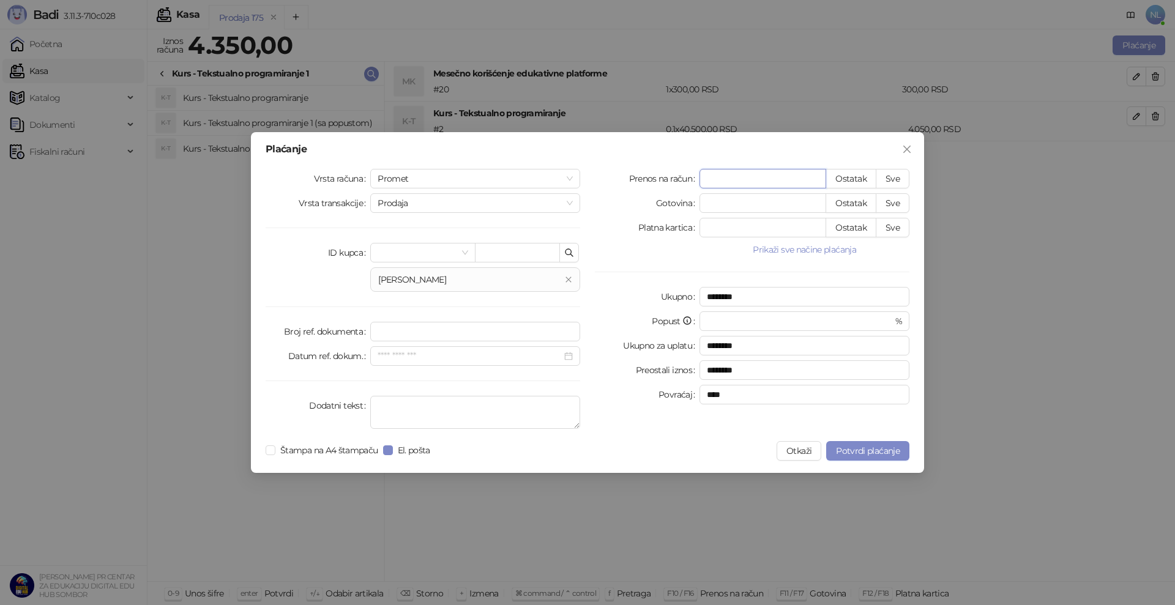 The width and height of the screenshot is (1175, 605). Describe the element at coordinates (679, 395) in the screenshot. I see `label: Povraćaj` at that location.